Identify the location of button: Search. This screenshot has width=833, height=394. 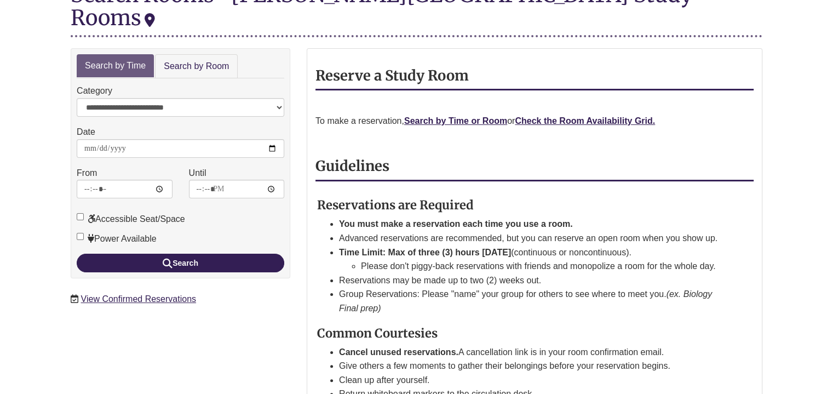
(180, 263).